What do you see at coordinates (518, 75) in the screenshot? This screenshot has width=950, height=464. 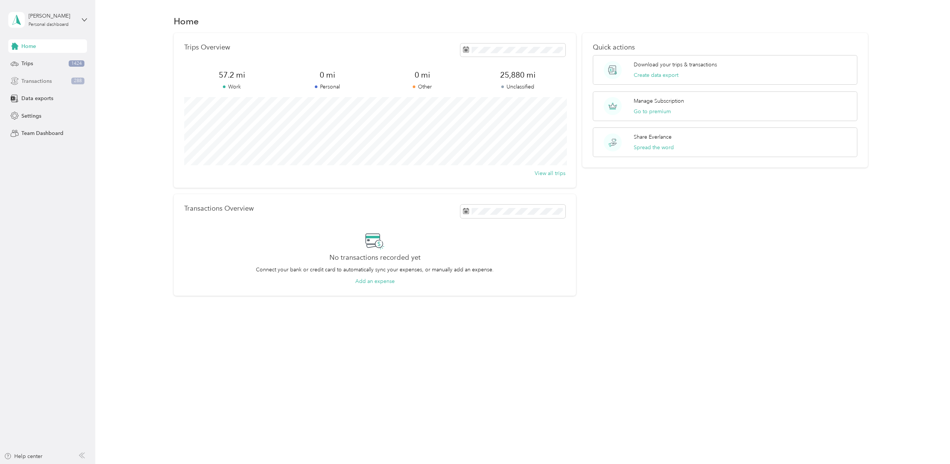 I see `span: 25,880 mi` at bounding box center [518, 75].